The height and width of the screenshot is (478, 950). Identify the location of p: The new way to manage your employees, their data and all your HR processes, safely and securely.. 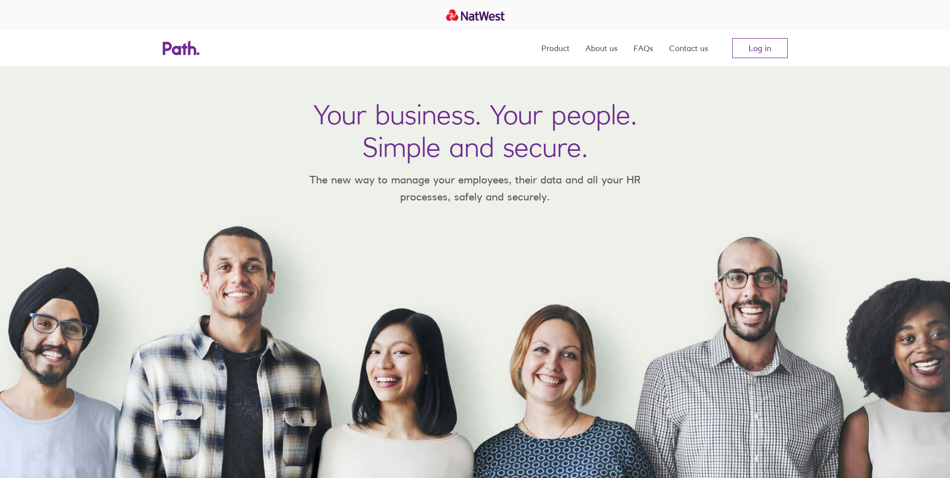
(475, 188).